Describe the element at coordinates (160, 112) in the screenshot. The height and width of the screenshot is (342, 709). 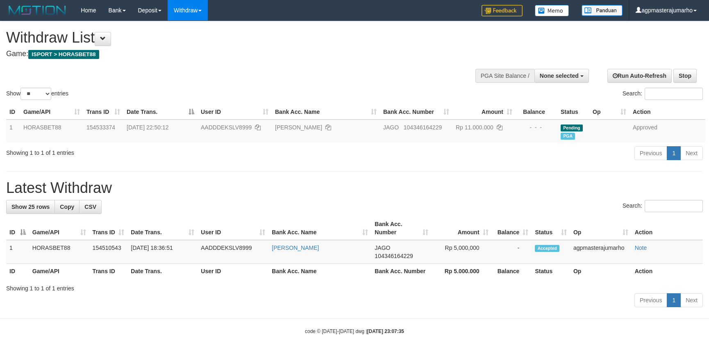
I see `th: Date Trans.: activate to sort column descending` at that location.